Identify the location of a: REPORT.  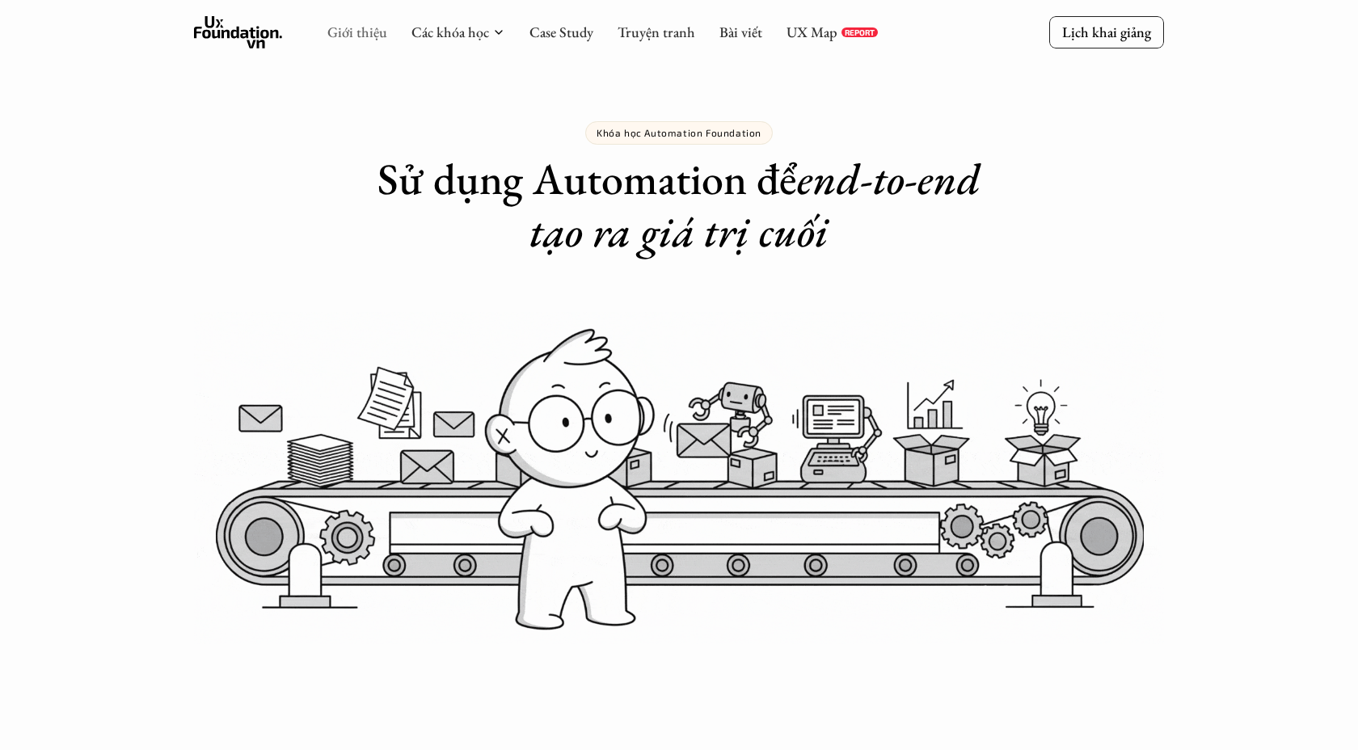
(859, 32).